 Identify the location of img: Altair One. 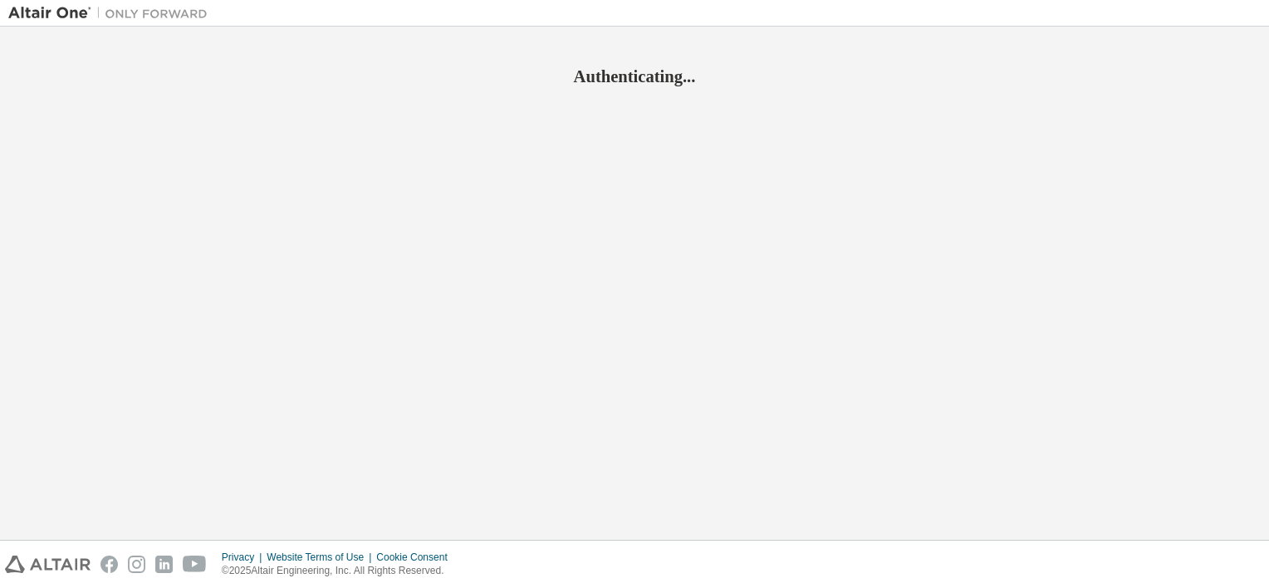
(112, 13).